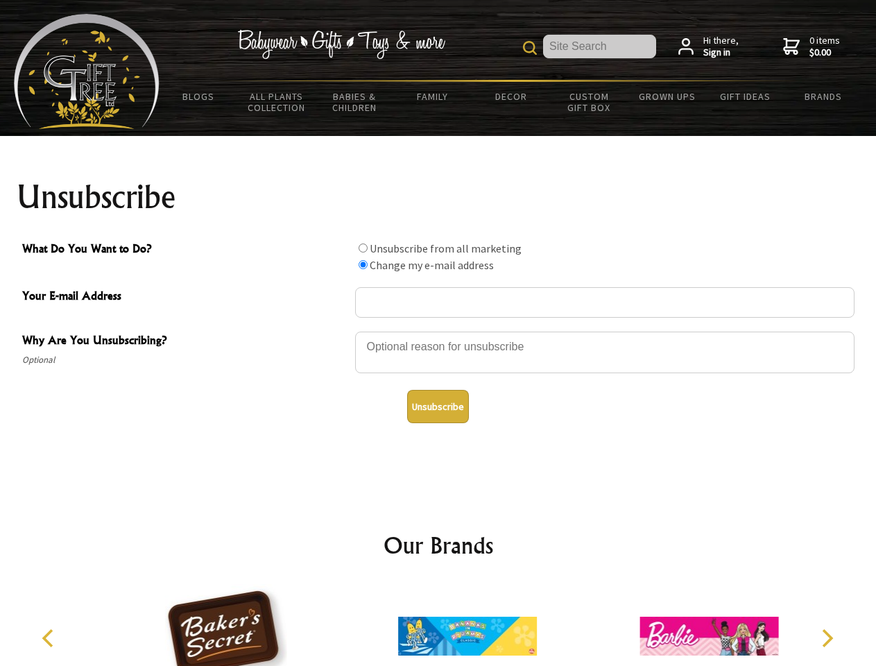 Image resolution: width=876 pixels, height=666 pixels. What do you see at coordinates (824, 46) in the screenshot?
I see `span: 0 items` at bounding box center [824, 46].